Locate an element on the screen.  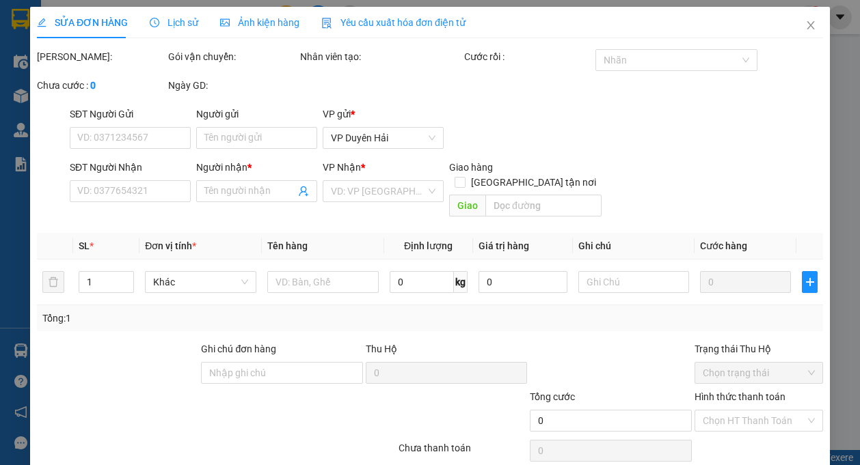
div: Chưa thanh toán is located at coordinates (463, 452).